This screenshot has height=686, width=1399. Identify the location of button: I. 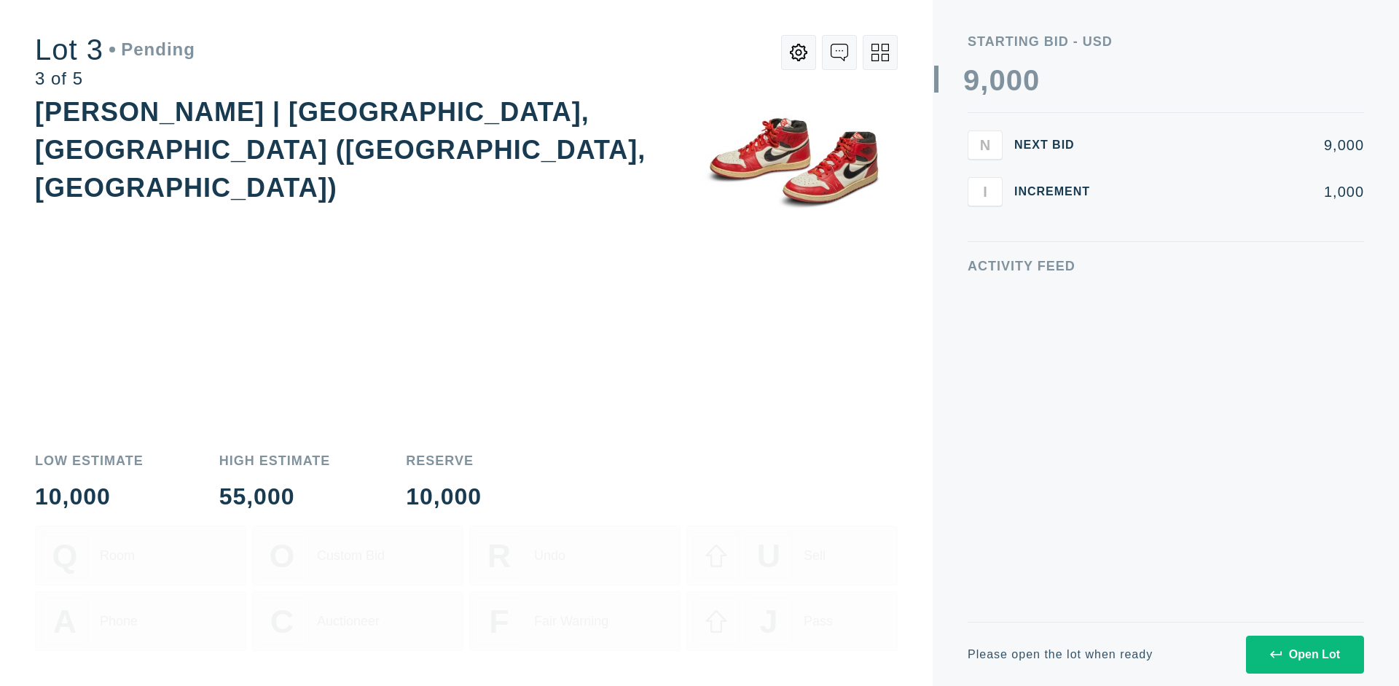
(985, 192).